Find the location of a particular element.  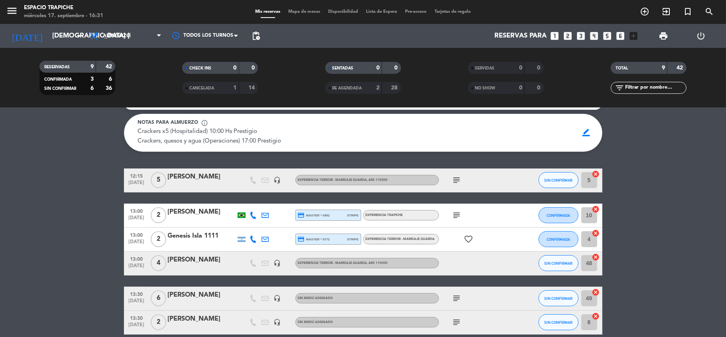

i: exit_to_app is located at coordinates (667, 12).